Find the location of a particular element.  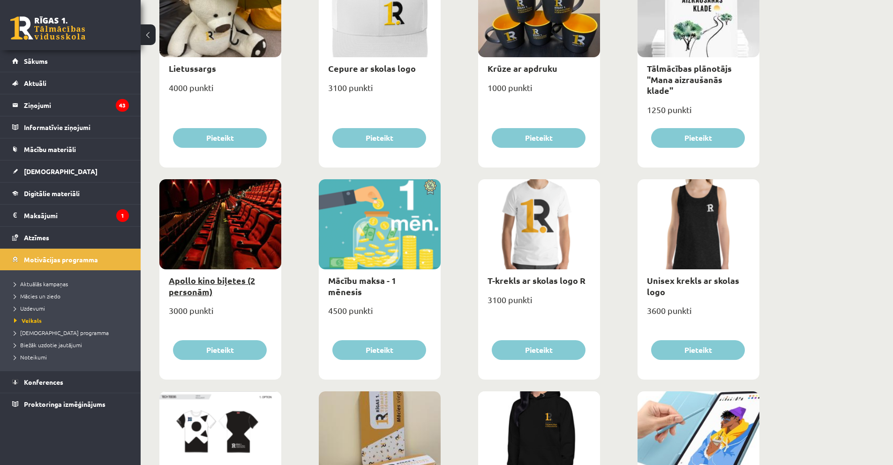

a: Rīgas 1. Tālmācības vidusskola is located at coordinates (48, 28).